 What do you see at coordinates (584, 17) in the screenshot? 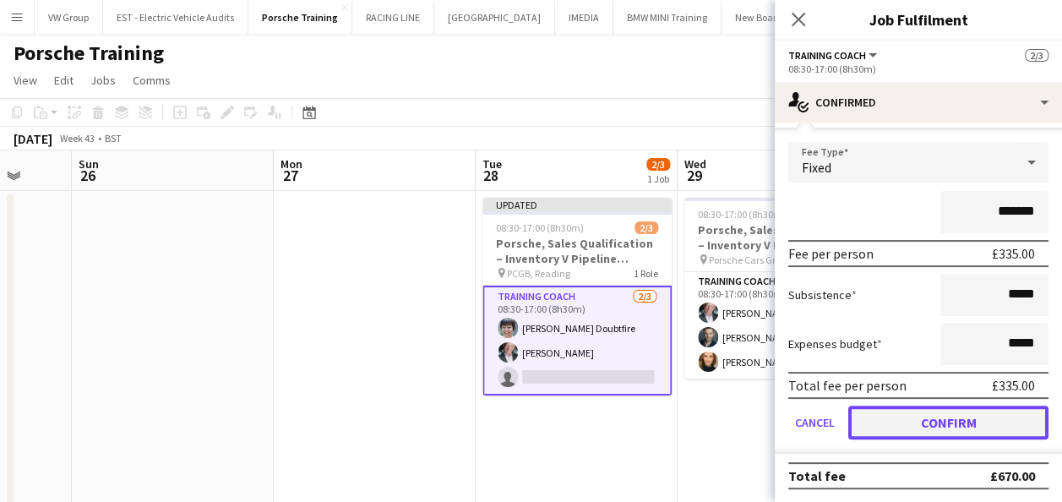
I see `button: IMEDIA` at bounding box center [584, 17].